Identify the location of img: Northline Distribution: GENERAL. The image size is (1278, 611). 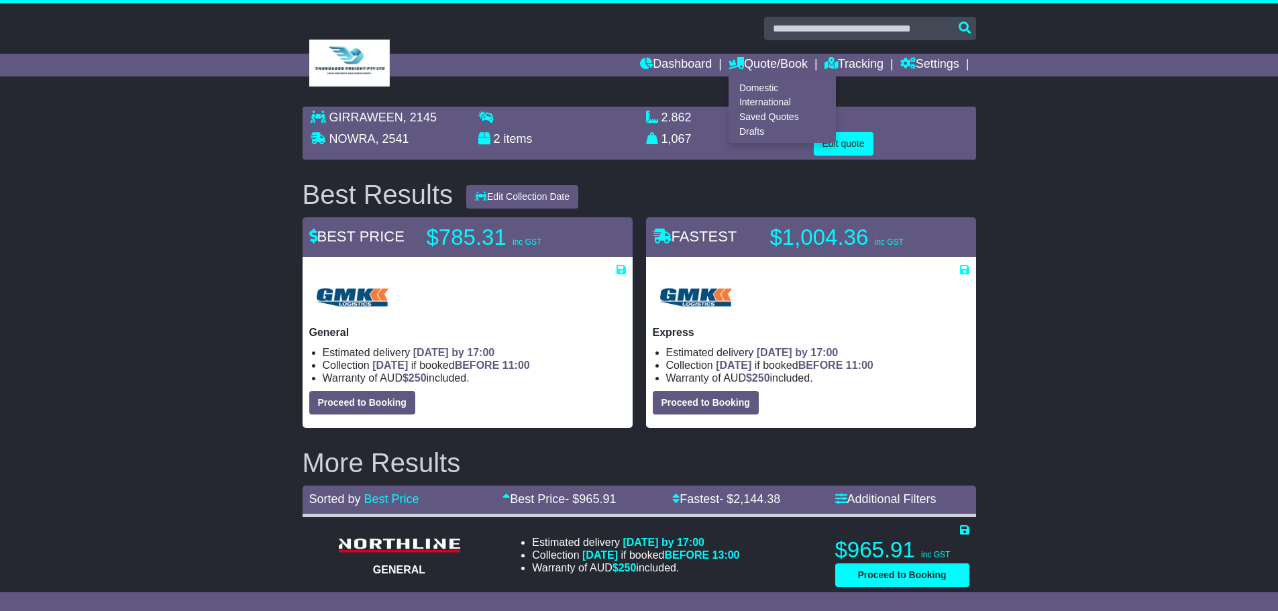
(399, 546).